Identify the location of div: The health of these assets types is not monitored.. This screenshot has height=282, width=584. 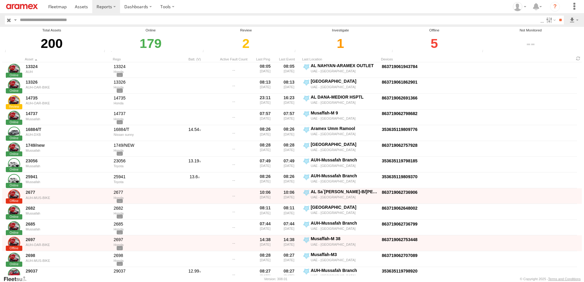
(485, 52).